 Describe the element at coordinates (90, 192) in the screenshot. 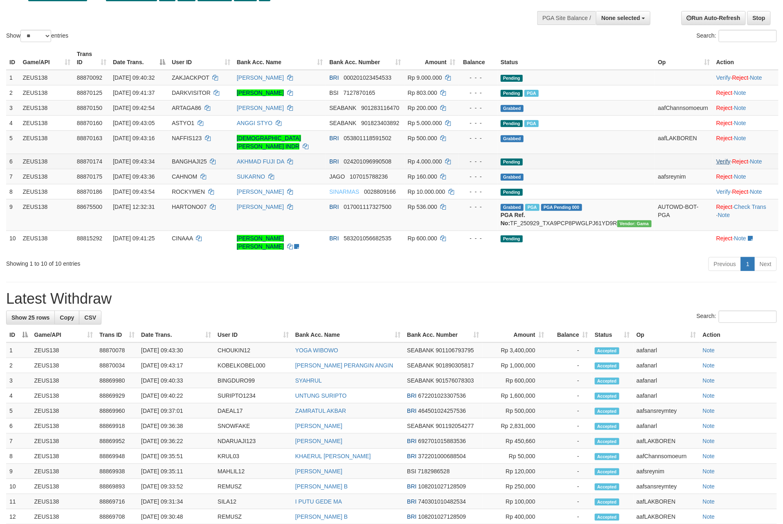

I see `span: 88870186` at that location.